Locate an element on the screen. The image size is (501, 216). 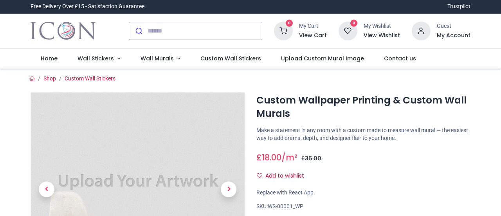
button: Add to wishlistAdd to wishlist is located at coordinates (283, 176).